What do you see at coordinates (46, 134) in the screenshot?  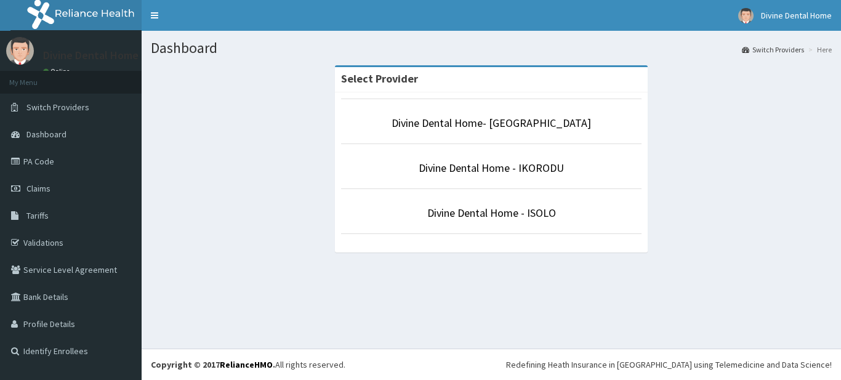 I see `span: Dashboard` at bounding box center [46, 134].